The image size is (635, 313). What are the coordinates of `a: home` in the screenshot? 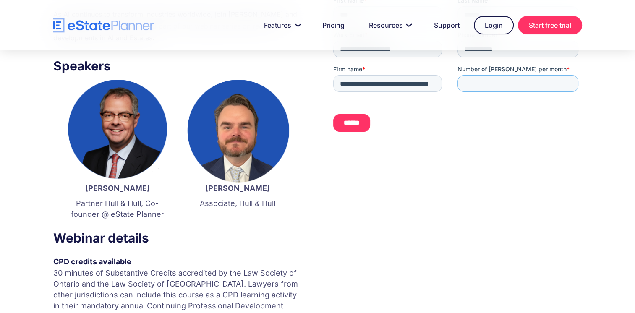 It's located at (104, 25).